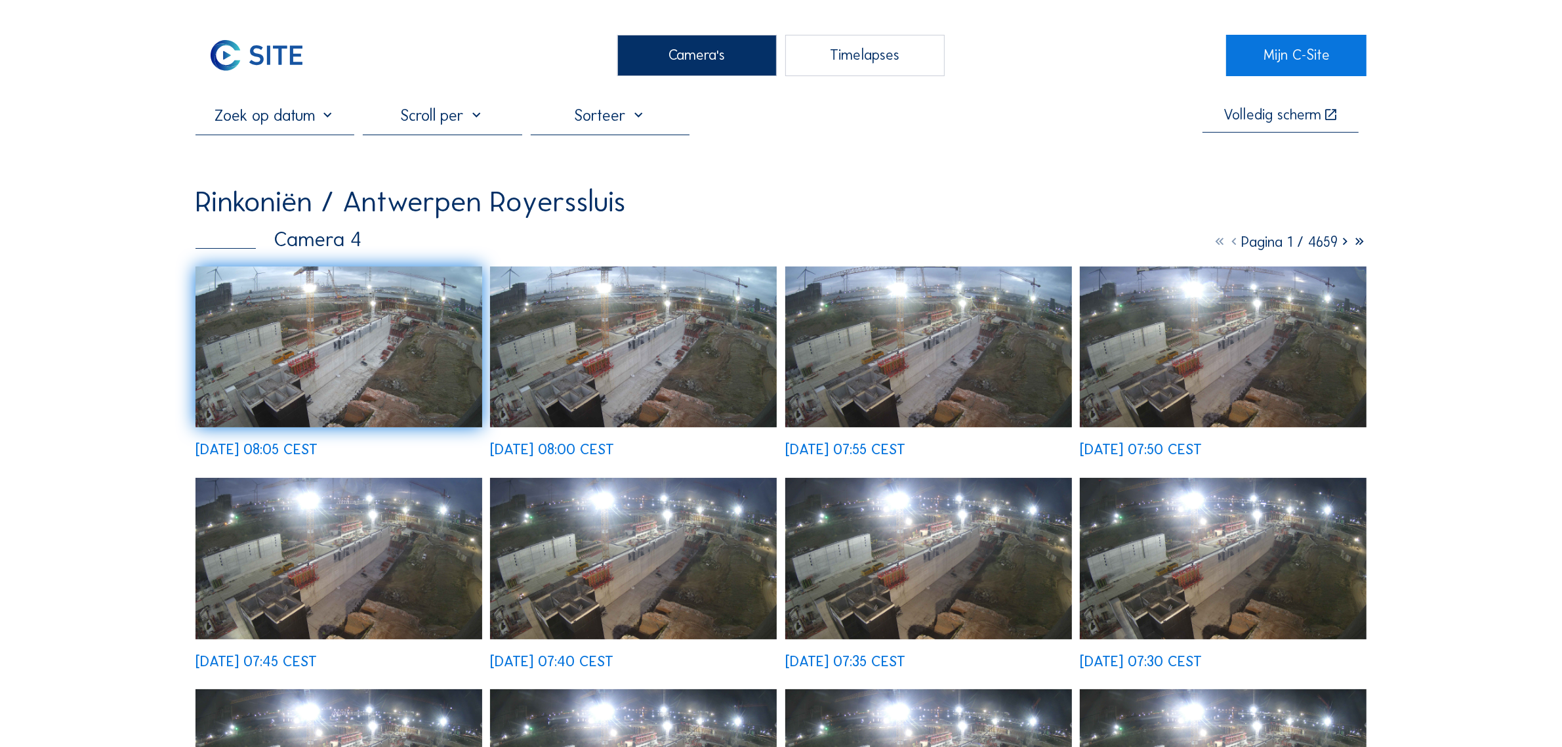 The height and width of the screenshot is (747, 1562). What do you see at coordinates (339, 558) in the screenshot?
I see `img: image_53811145` at bounding box center [339, 558].